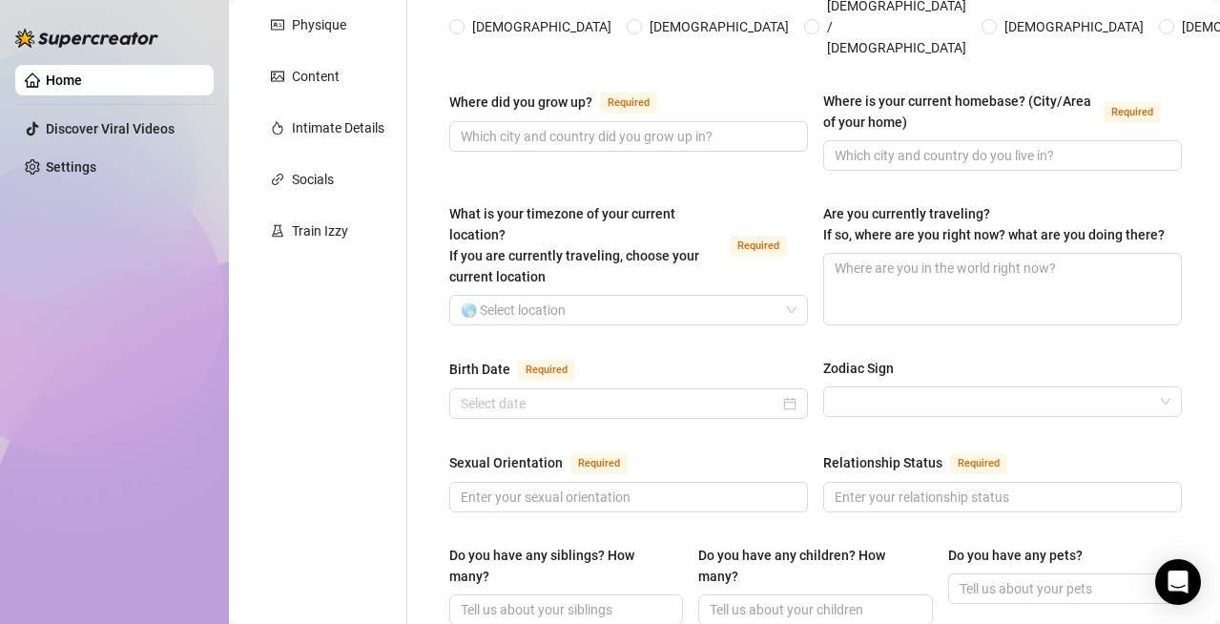 The image size is (1220, 624). Describe the element at coordinates (338, 128) in the screenshot. I see `div: Intimate Details` at that location.